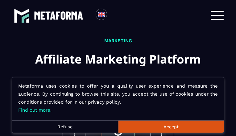 The width and height of the screenshot is (236, 136). What do you see at coordinates (171, 127) in the screenshot?
I see `button: Accept` at bounding box center [171, 127].